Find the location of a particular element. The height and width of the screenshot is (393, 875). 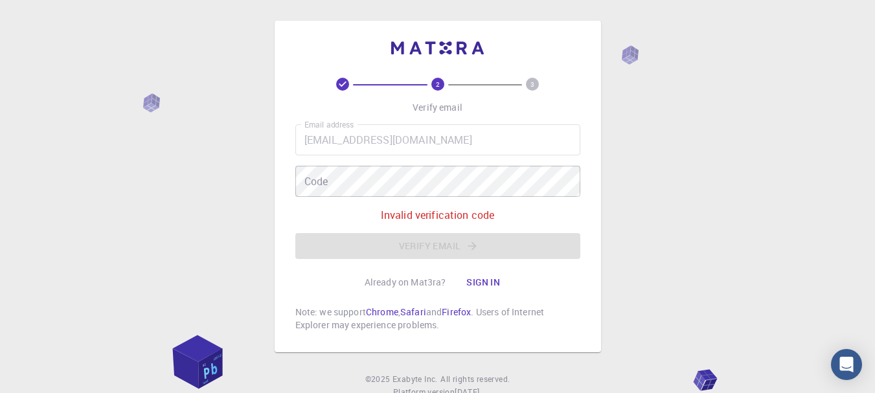

span: All rights reserved. is located at coordinates (475, 380).